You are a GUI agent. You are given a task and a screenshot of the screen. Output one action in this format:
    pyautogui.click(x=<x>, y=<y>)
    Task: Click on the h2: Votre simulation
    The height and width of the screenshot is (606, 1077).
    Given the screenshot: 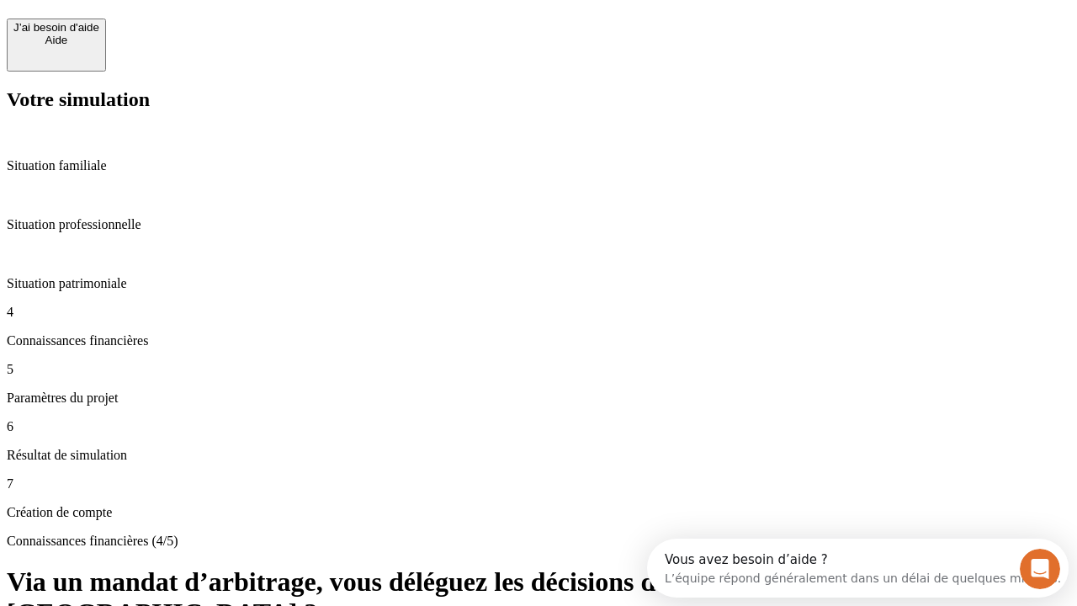 What is the action you would take?
    pyautogui.click(x=539, y=99)
    